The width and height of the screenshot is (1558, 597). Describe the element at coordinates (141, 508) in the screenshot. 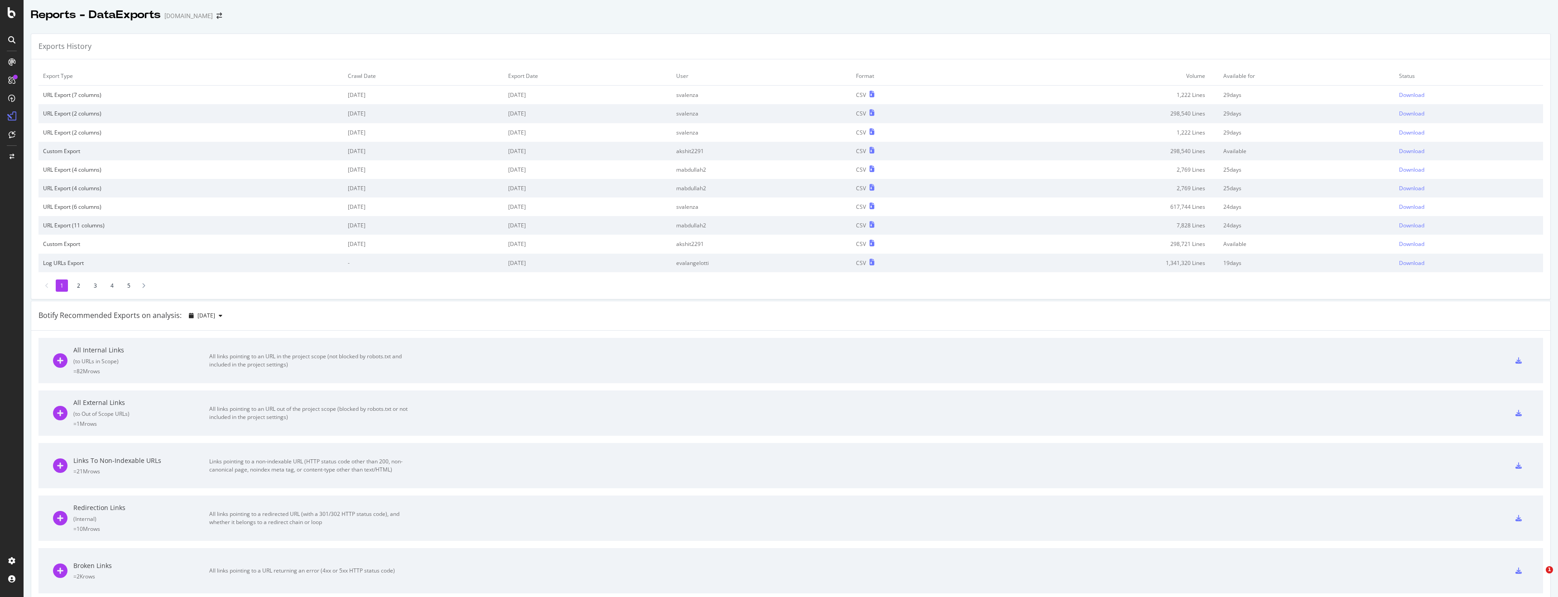

I see `div: Redirection Links` at that location.